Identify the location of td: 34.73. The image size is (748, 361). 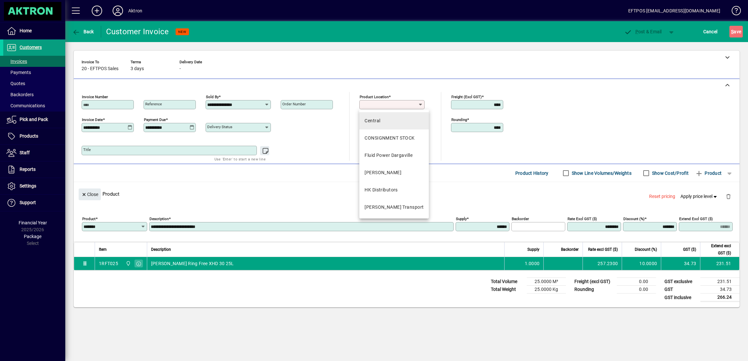
(720, 290).